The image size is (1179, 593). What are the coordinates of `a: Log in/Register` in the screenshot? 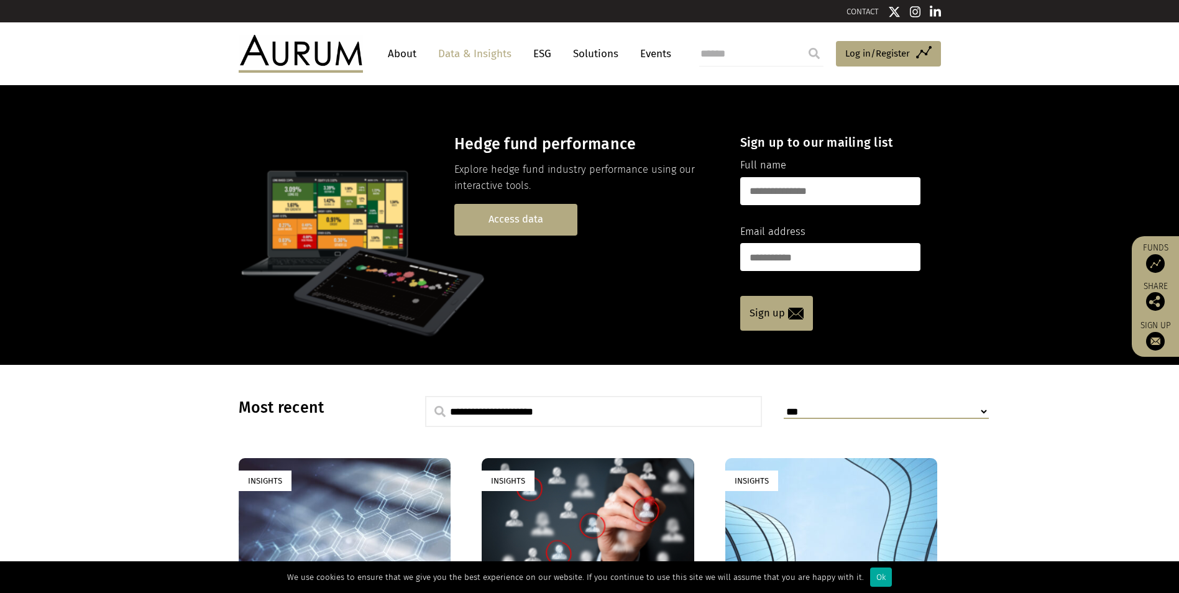 It's located at (888, 54).